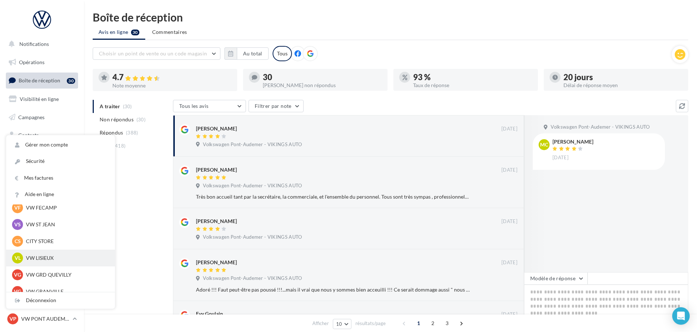 The height and width of the screenshot is (332, 697). I want to click on span: Non répondus, so click(116, 120).